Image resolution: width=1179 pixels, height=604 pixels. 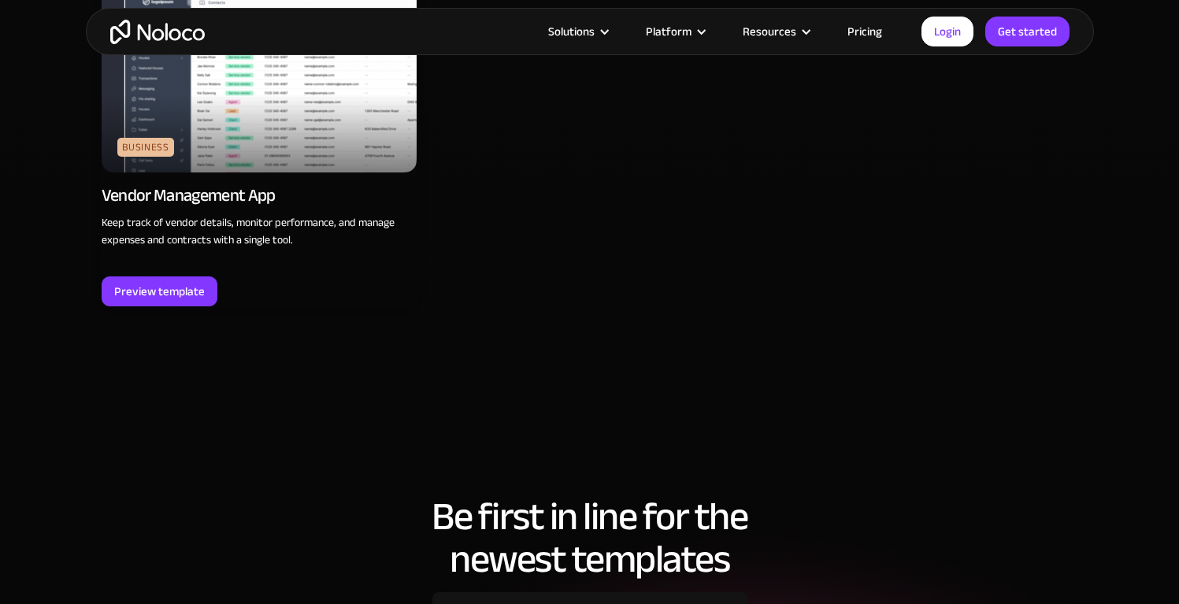 I want to click on div: Vendor Management App, so click(x=188, y=195).